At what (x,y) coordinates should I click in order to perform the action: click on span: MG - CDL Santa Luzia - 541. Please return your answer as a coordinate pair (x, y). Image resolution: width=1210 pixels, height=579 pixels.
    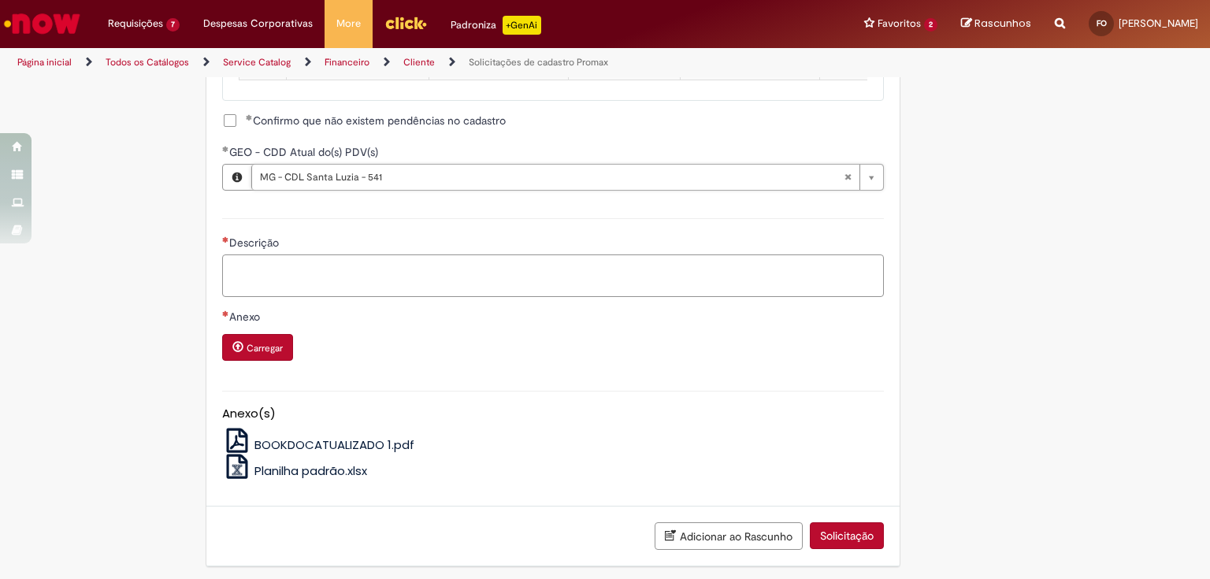
    Looking at the image, I should click on (552, 177).